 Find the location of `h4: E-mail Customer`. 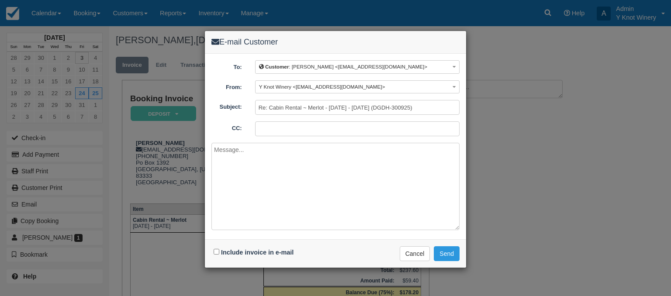

h4: E-mail Customer is located at coordinates (335, 42).